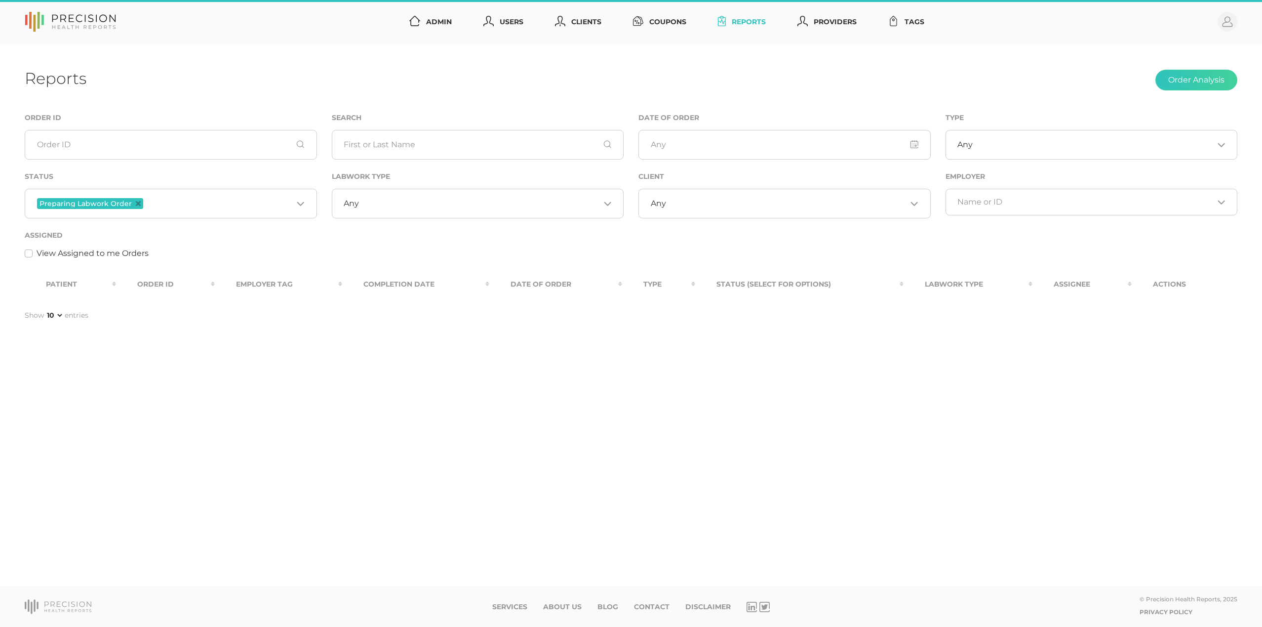 The width and height of the screenshot is (1262, 627). What do you see at coordinates (659, 284) in the screenshot?
I see `th: Type` at bounding box center [659, 284].